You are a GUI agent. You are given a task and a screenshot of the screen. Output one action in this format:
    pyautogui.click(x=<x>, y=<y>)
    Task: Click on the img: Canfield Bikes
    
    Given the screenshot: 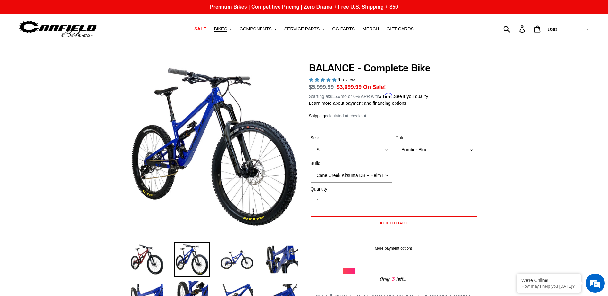 What is the action you would take?
    pyautogui.click(x=58, y=29)
    